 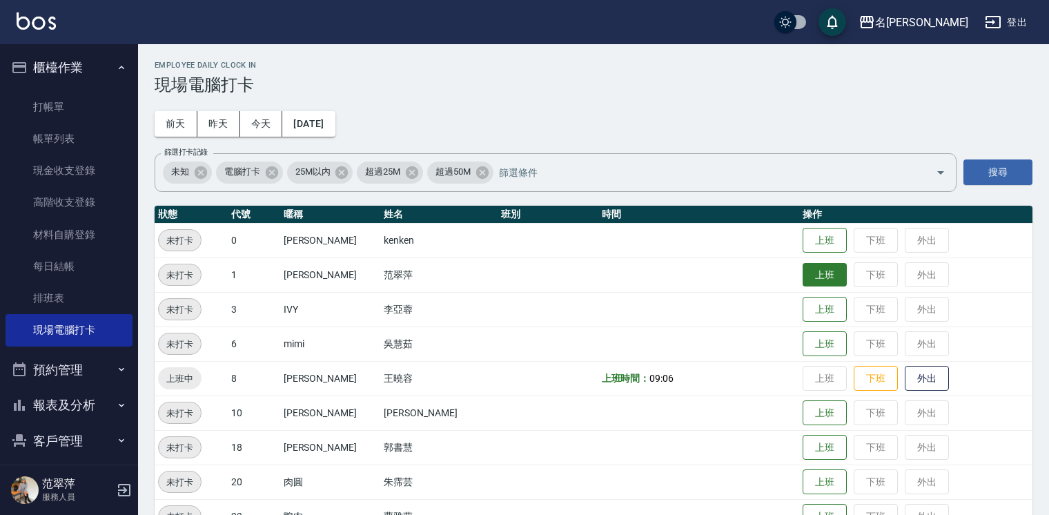 What do you see at coordinates (242, 172) in the screenshot?
I see `span: 電腦打卡` at bounding box center [242, 172].